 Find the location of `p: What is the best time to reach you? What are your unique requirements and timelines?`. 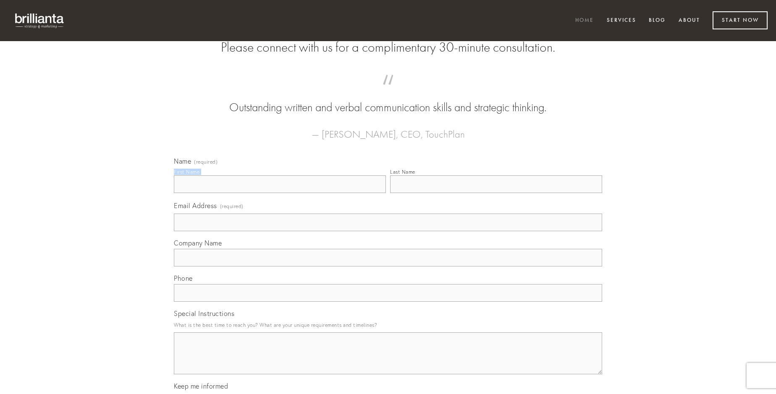

p: What is the best time to reach you? What are your unique requirements and timelines? is located at coordinates (388, 325).